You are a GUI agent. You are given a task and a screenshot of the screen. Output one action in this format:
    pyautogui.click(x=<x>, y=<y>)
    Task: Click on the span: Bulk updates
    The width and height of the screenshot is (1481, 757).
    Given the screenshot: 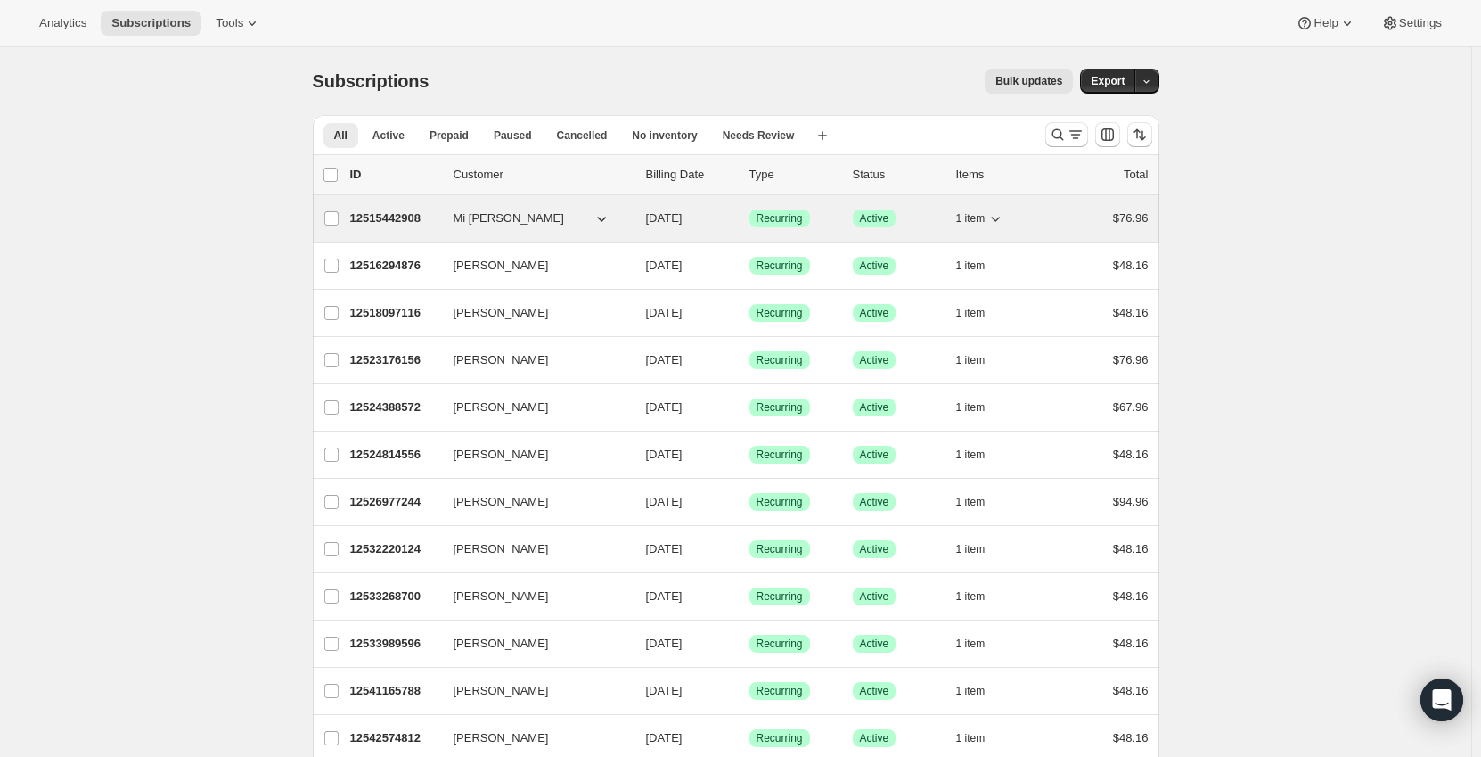 What is the action you would take?
    pyautogui.click(x=1029, y=81)
    